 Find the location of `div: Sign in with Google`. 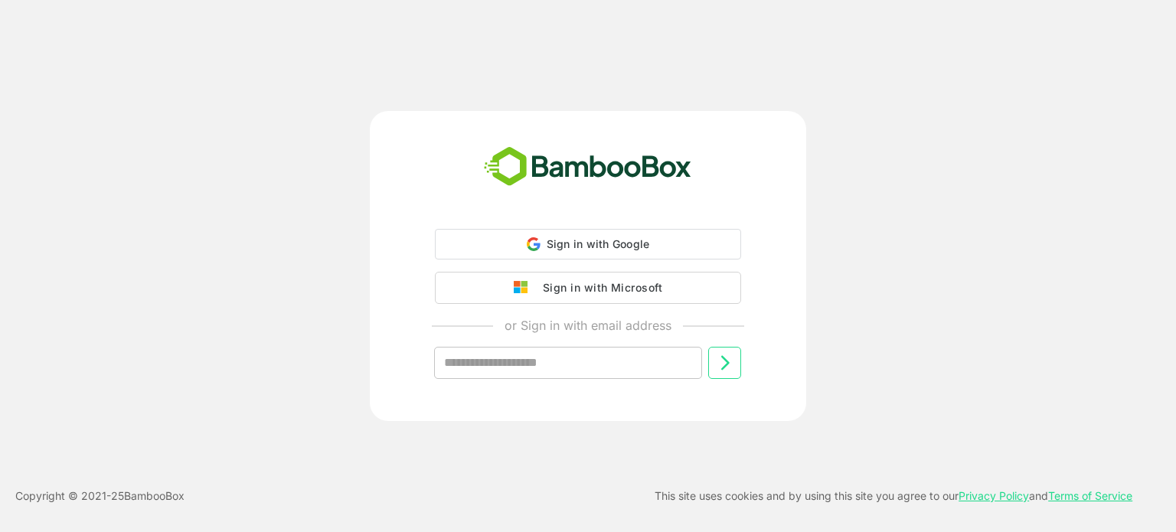

div: Sign in with Google is located at coordinates (588, 244).